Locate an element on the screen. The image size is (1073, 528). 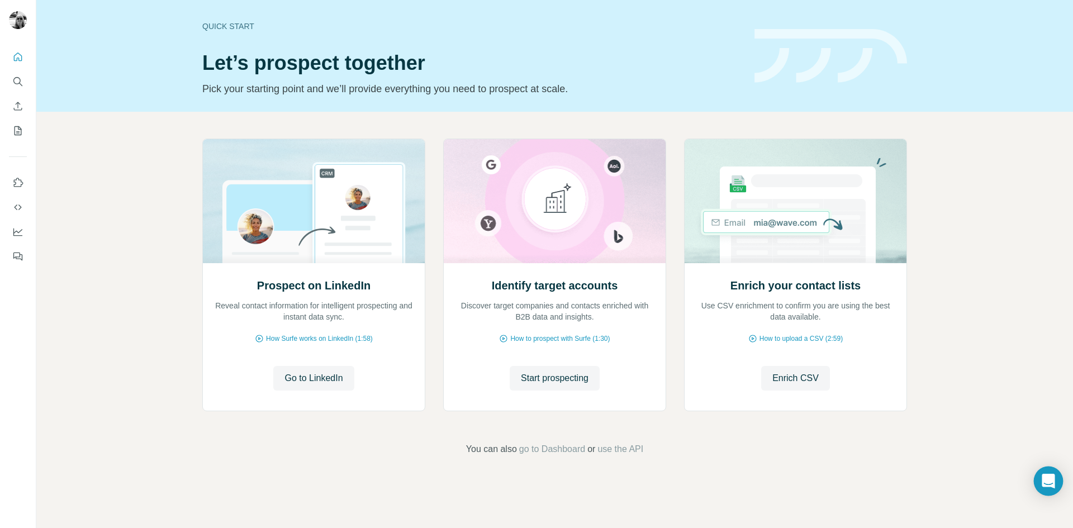
p: Pick your starting point and we’ll provide everything you need to prospect at scale. is located at coordinates (471, 89).